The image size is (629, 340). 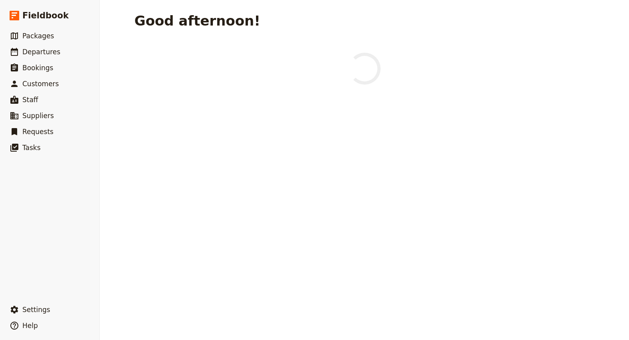 I want to click on span: Departures, so click(x=41, y=52).